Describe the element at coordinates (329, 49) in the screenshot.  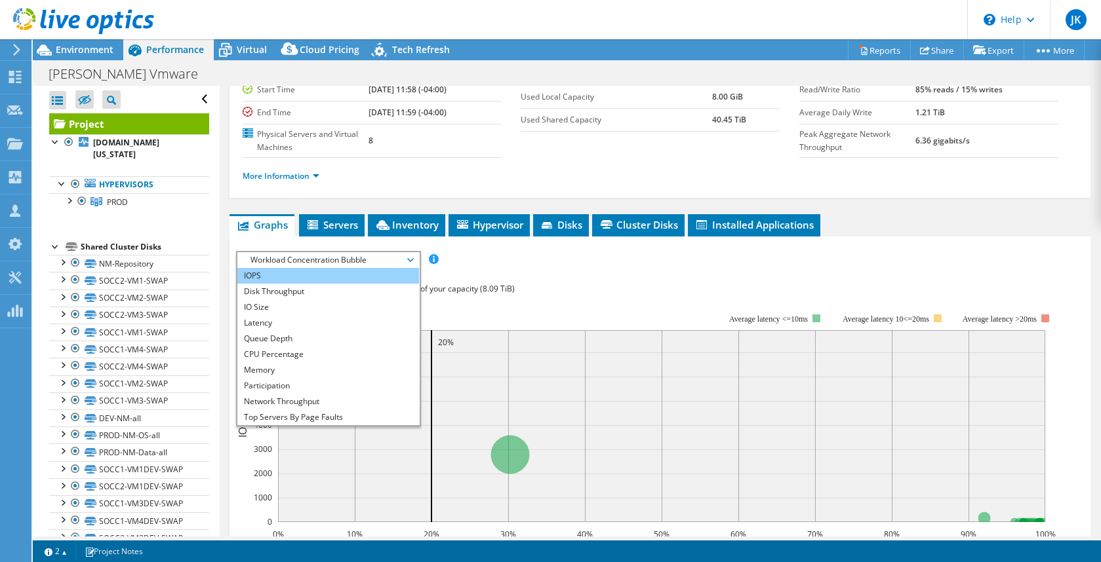
I see `span: Cloud Pricing` at that location.